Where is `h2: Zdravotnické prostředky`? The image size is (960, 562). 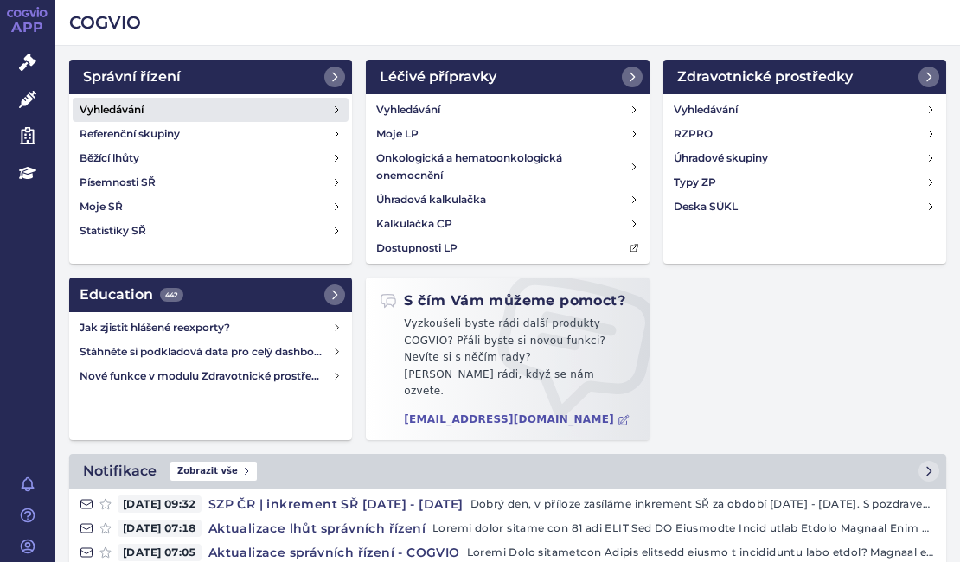
h2: Zdravotnické prostředky is located at coordinates (765, 77).